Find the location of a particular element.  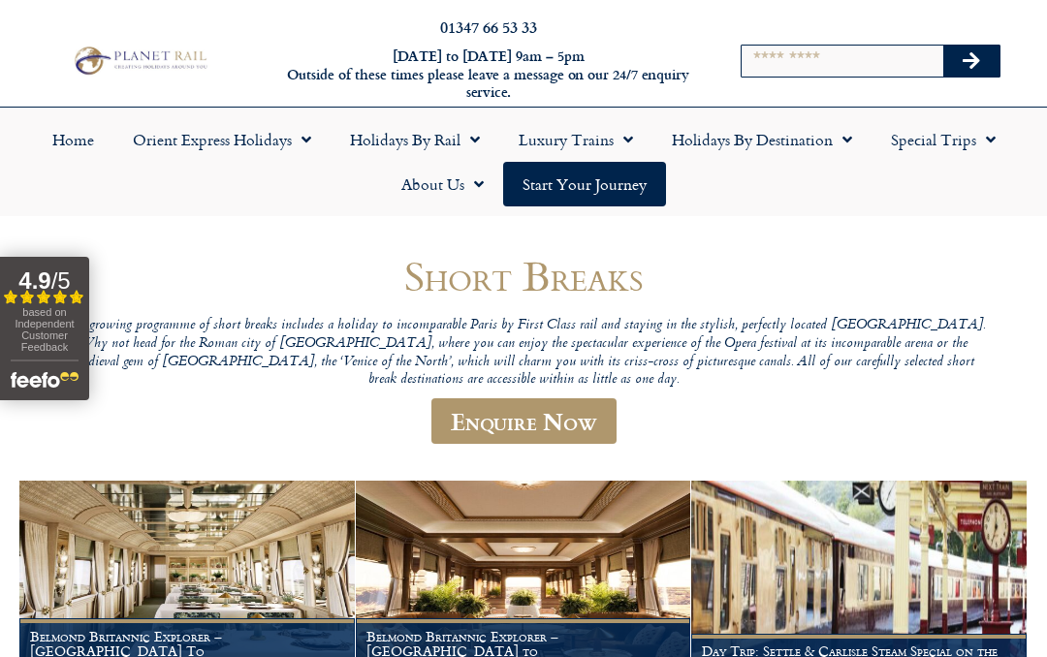

a: Start your Journey is located at coordinates (585, 184).